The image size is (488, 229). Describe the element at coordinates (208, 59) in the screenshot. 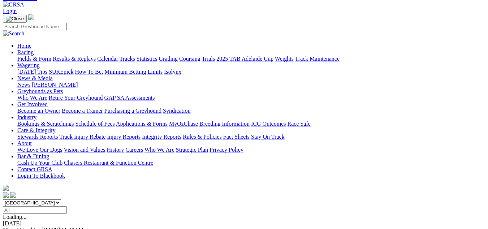

I see `a: Trials` at that location.